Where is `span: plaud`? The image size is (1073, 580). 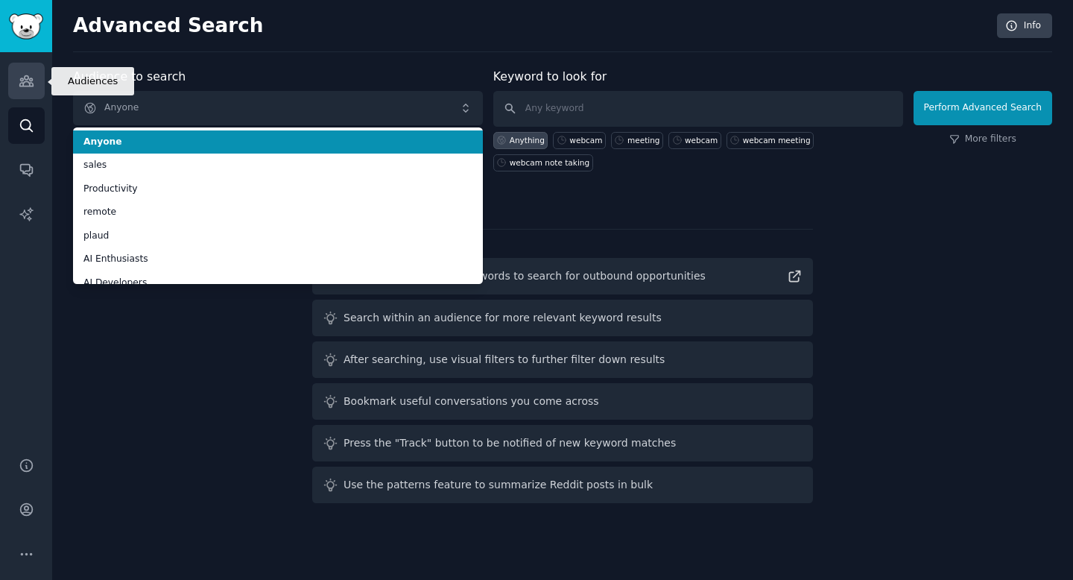
span: plaud is located at coordinates (278, 236).